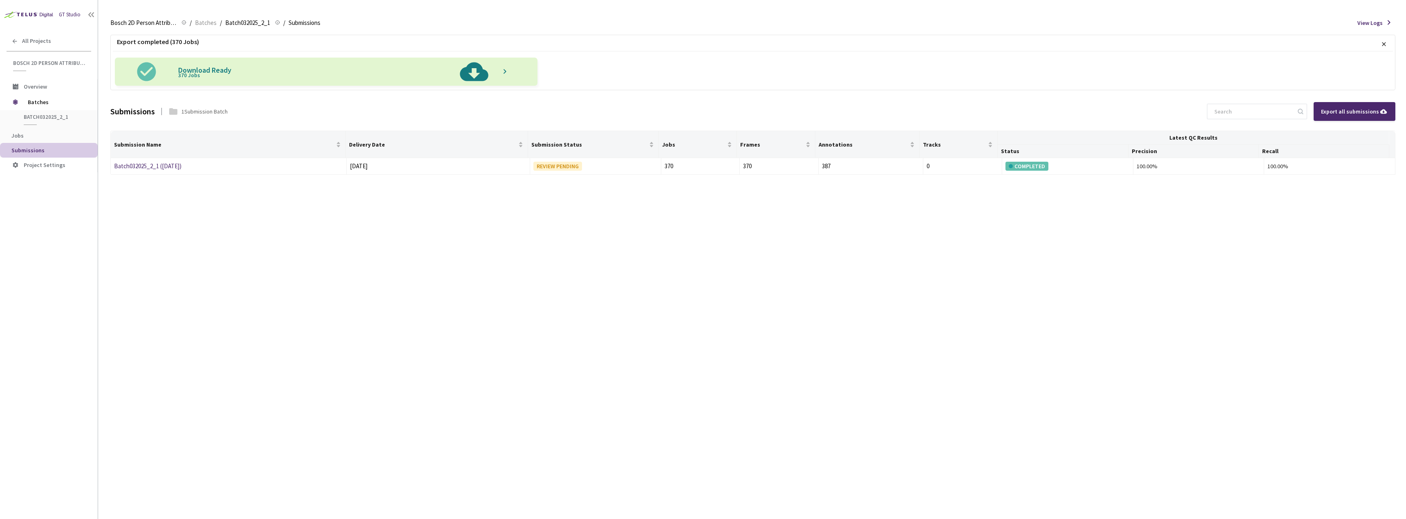 This screenshot has width=1406, height=519. What do you see at coordinates (1324, 151) in the screenshot?
I see `th: Recall` at bounding box center [1324, 151].